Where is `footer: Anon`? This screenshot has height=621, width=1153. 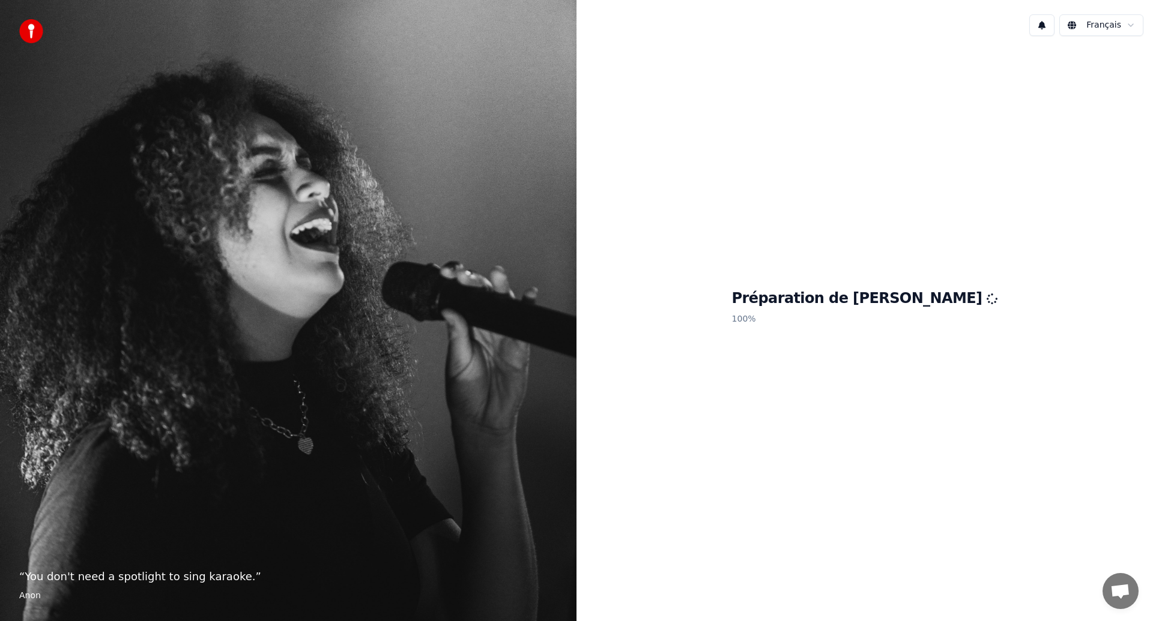
footer: Anon is located at coordinates (288, 596).